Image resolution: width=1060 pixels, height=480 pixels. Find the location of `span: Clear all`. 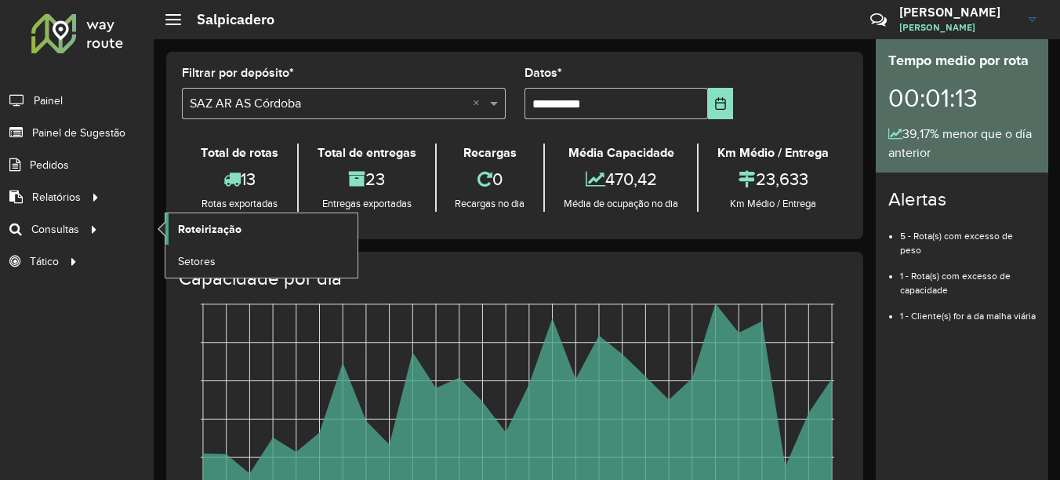

span: Clear all is located at coordinates (479, 103).